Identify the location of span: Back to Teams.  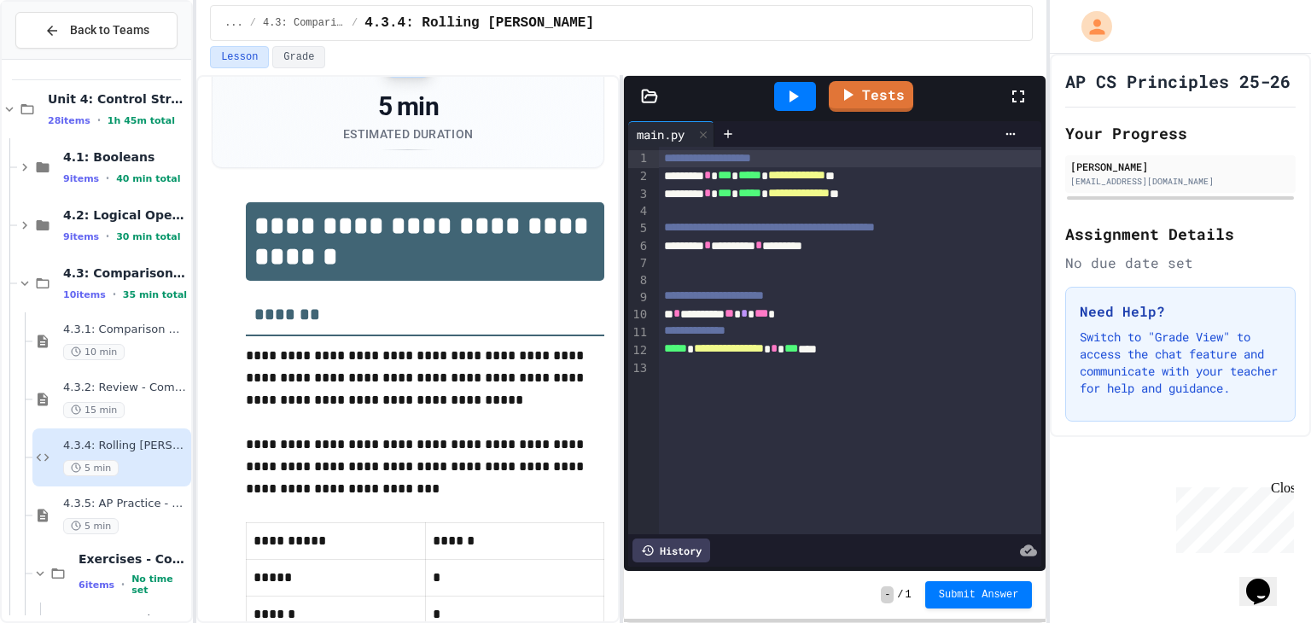
(109, 30).